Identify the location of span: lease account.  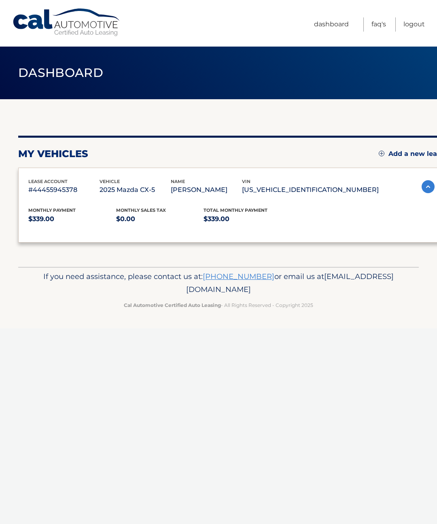
(48, 181).